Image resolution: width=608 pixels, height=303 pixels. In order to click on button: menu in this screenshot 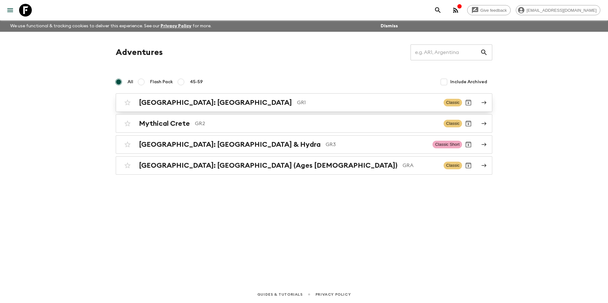, I will do `click(10, 10)`.